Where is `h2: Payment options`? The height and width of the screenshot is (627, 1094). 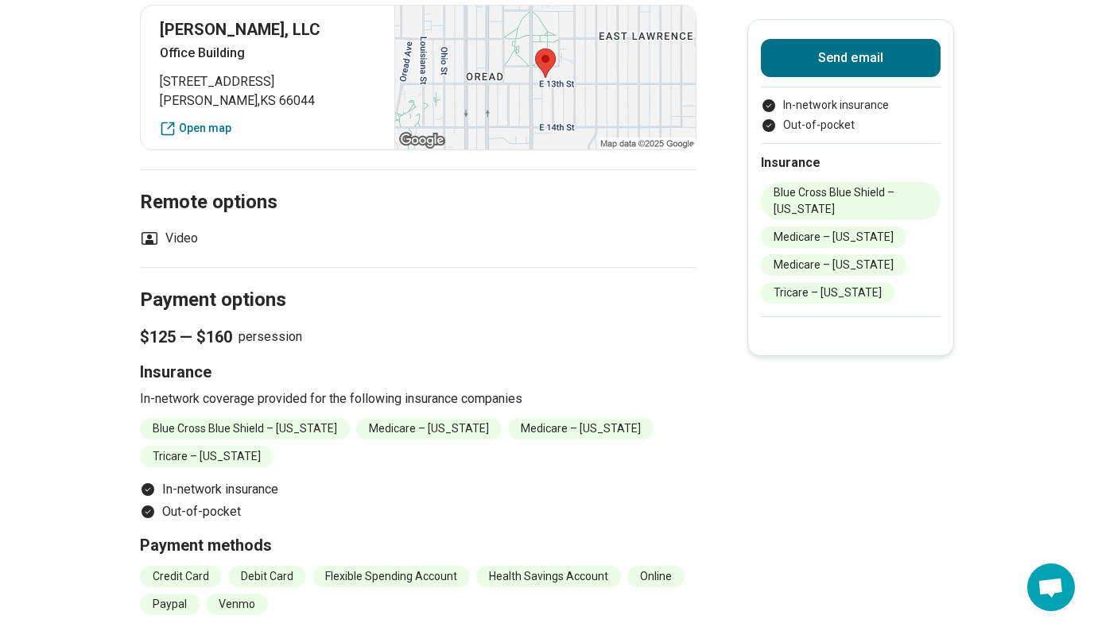 h2: Payment options is located at coordinates (418, 282).